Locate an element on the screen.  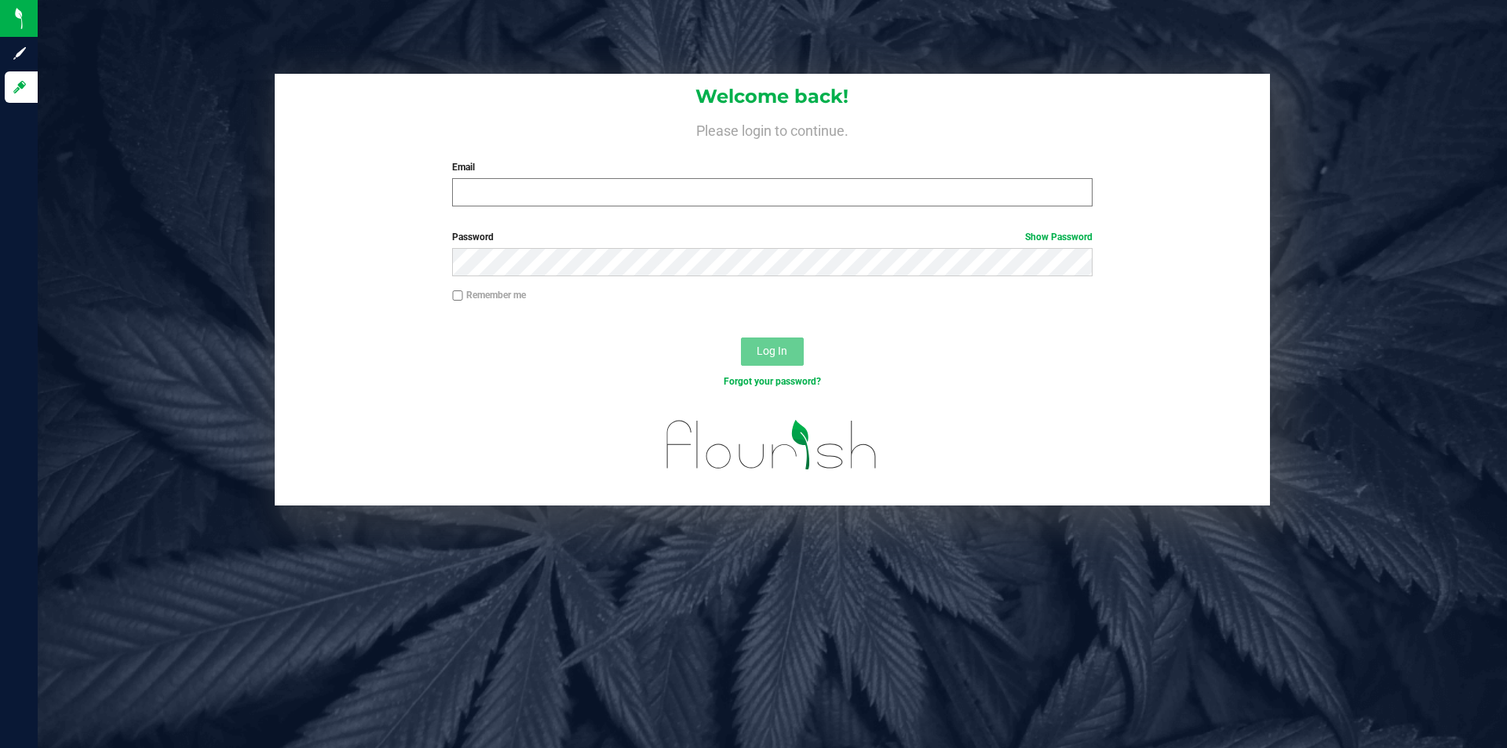
span: Log In is located at coordinates (772, 351).